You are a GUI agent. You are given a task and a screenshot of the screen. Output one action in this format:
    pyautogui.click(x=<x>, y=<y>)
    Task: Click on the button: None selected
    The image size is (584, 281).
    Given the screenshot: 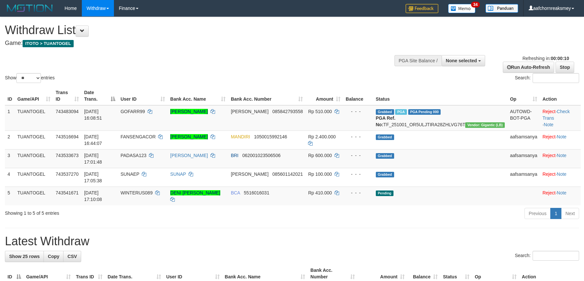 What is the action you would take?
    pyautogui.click(x=463, y=61)
    